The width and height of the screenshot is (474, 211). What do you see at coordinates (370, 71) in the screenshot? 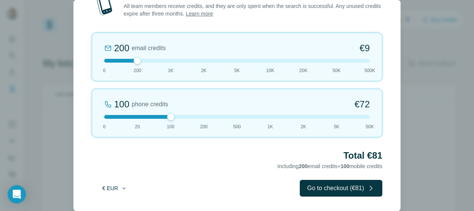
I see `span: 500K` at bounding box center [370, 71].